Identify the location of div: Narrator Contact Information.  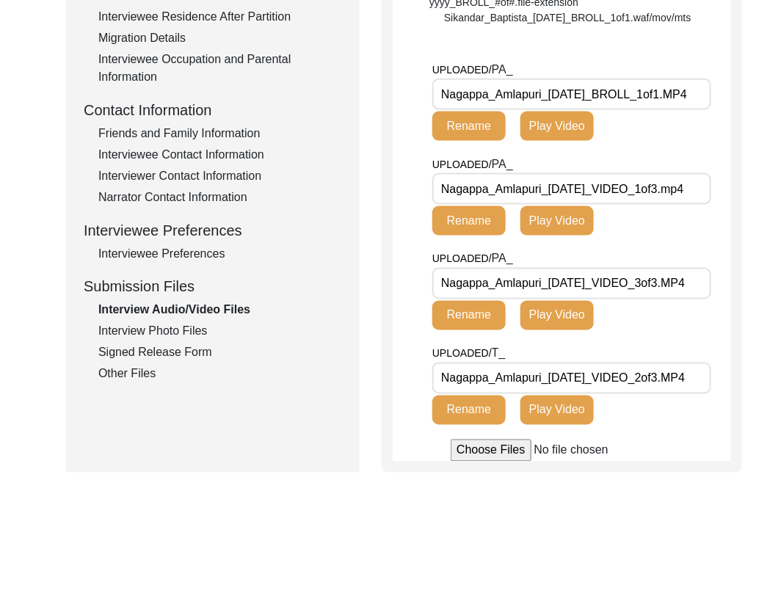
(220, 197).